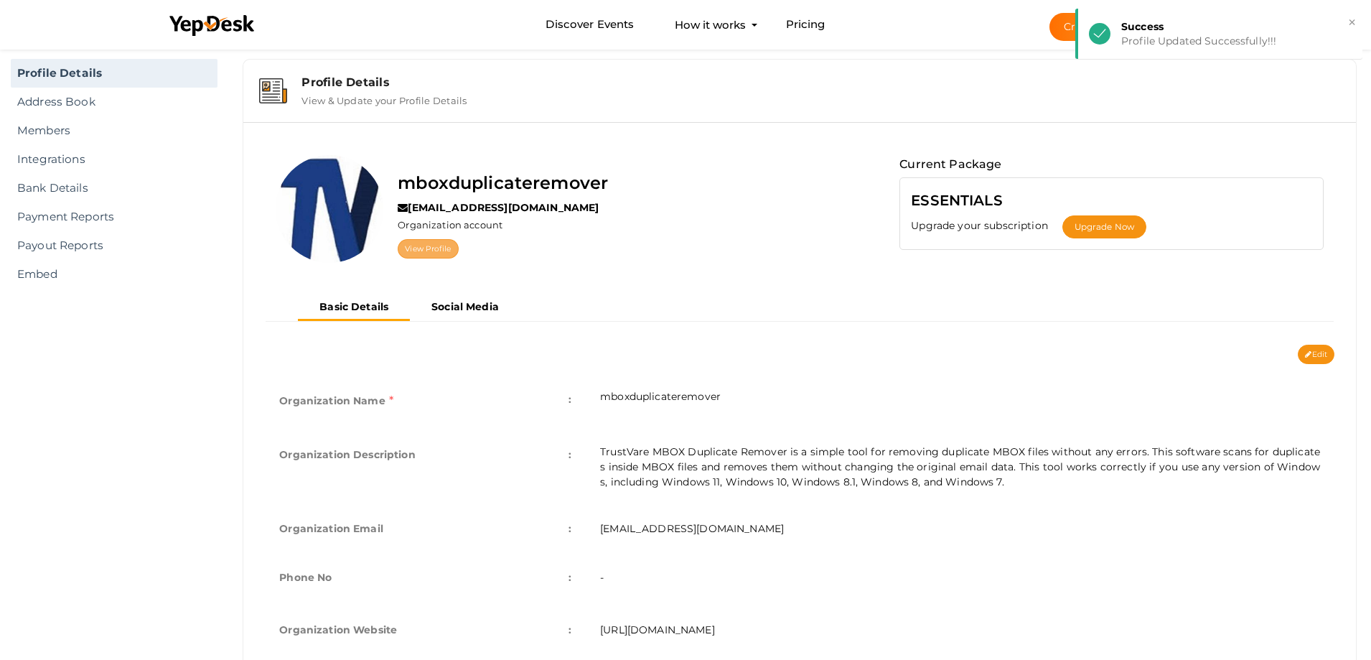 The width and height of the screenshot is (1371, 660). What do you see at coordinates (305, 577) in the screenshot?
I see `label: Phone No` at bounding box center [305, 577].